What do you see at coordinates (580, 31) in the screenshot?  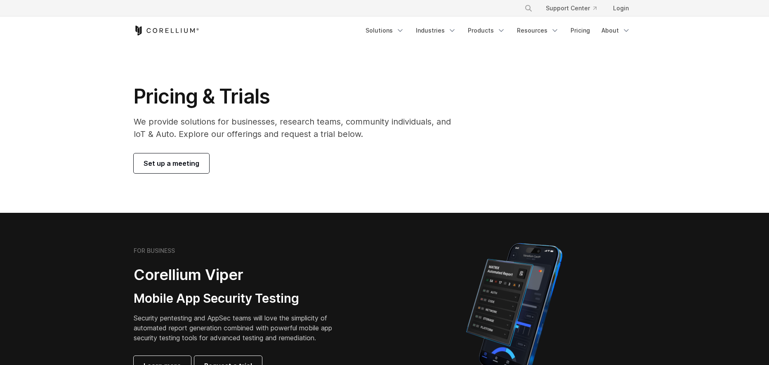 I see `a: Pricing` at bounding box center [580, 31].